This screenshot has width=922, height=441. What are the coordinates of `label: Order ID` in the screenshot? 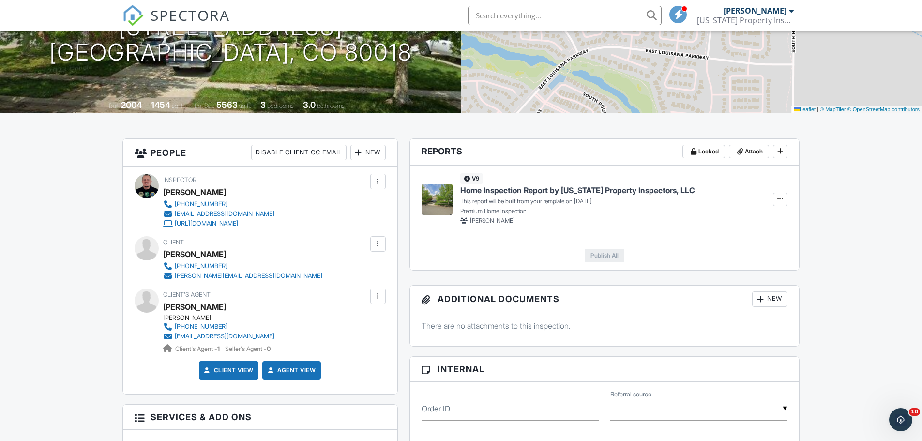 It's located at (435, 408).